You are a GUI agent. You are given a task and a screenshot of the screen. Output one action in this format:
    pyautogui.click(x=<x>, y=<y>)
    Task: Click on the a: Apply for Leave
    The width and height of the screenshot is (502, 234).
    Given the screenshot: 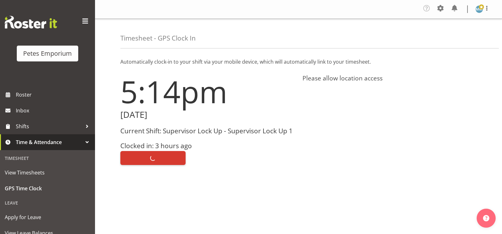 What is the action you would take?
    pyautogui.click(x=48, y=217)
    